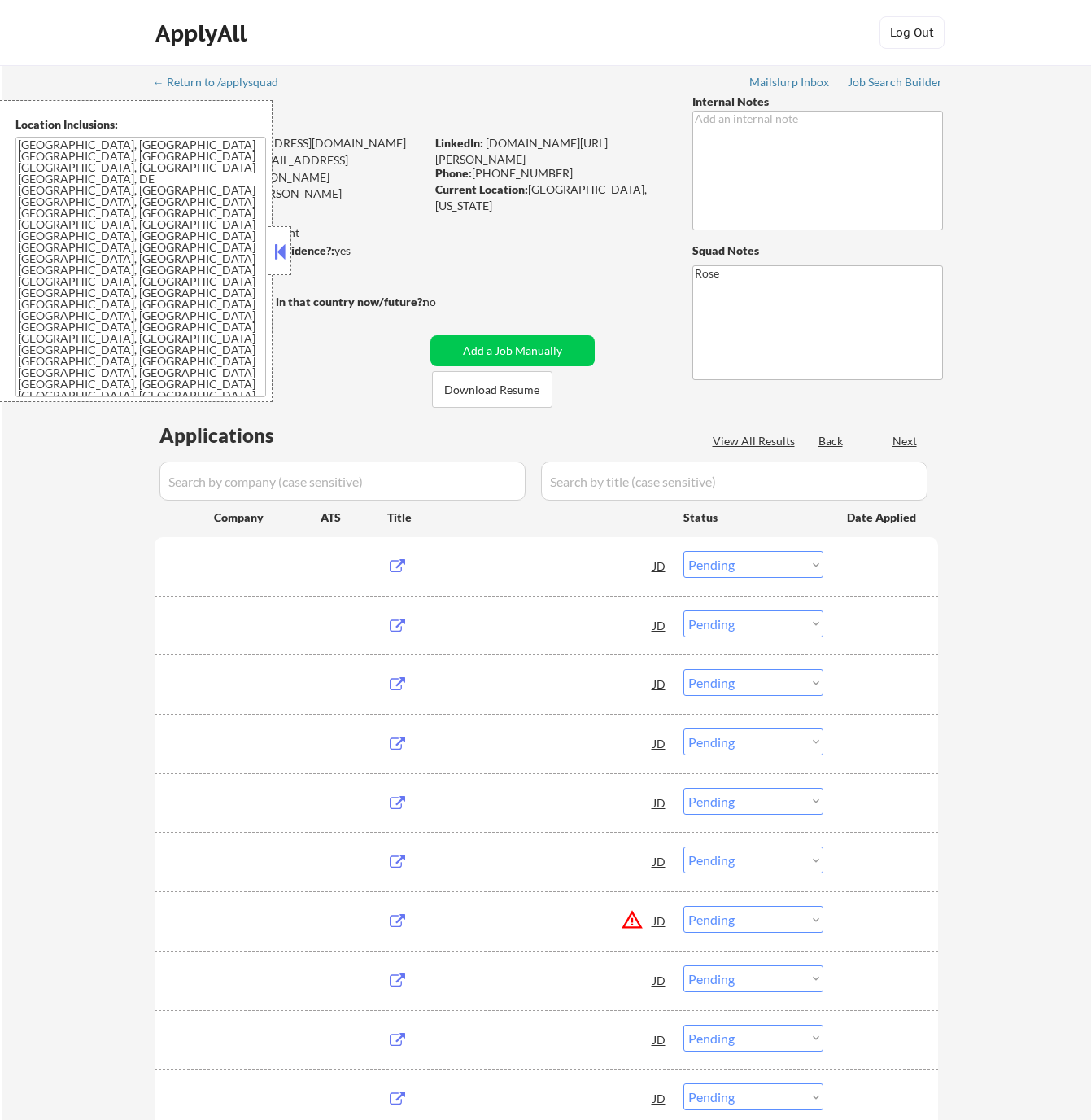 The width and height of the screenshot is (1091, 1120). What do you see at coordinates (223, 82) in the screenshot?
I see `div: ← Return to /applysquad` at bounding box center [223, 82].